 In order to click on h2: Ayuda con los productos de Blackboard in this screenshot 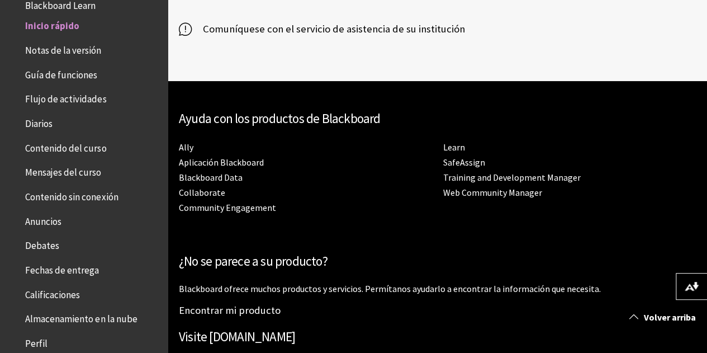, I will do `click(437, 119)`.